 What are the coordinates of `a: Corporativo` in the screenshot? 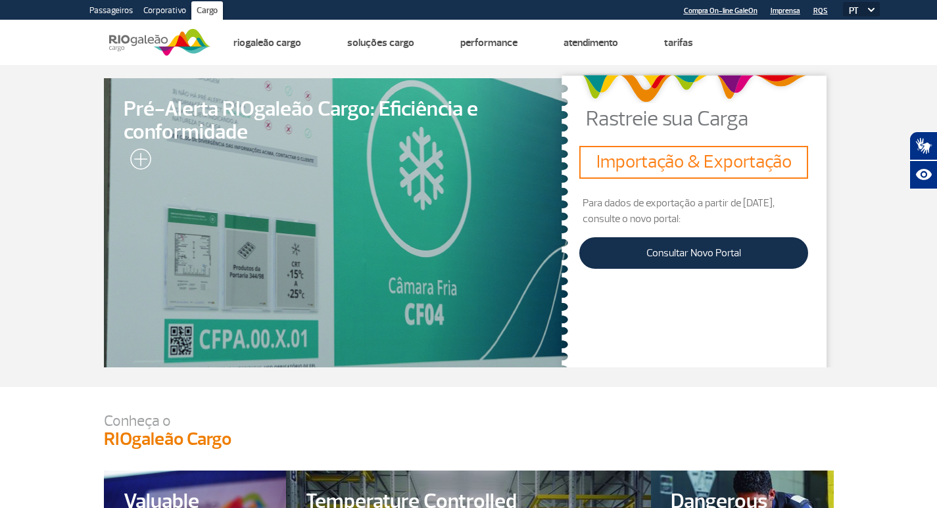 It's located at (164, 12).